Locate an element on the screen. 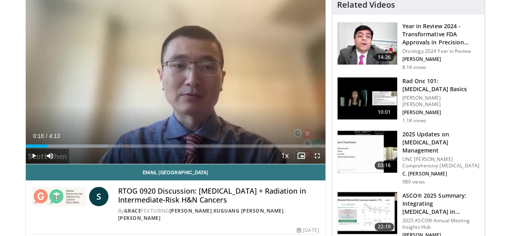 Image resolution: width=510 pixels, height=236 pixels. span: S is located at coordinates (99, 196).